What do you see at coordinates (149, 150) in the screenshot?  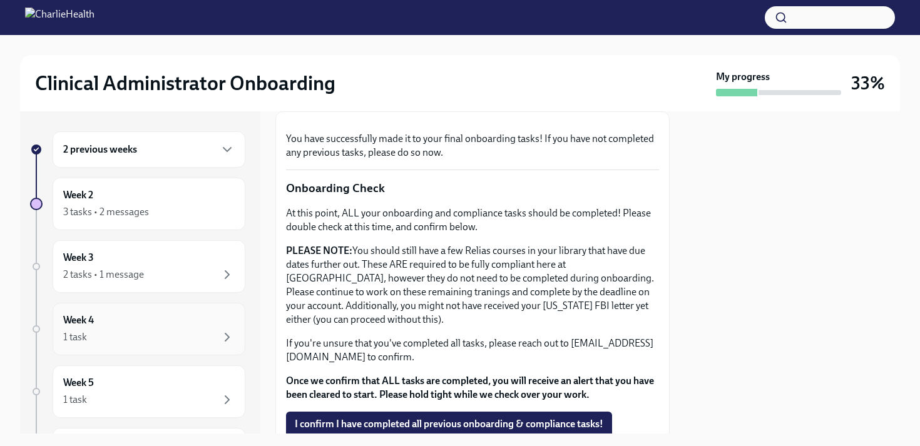 I see `div: 2 previous weeks` at bounding box center [149, 150].